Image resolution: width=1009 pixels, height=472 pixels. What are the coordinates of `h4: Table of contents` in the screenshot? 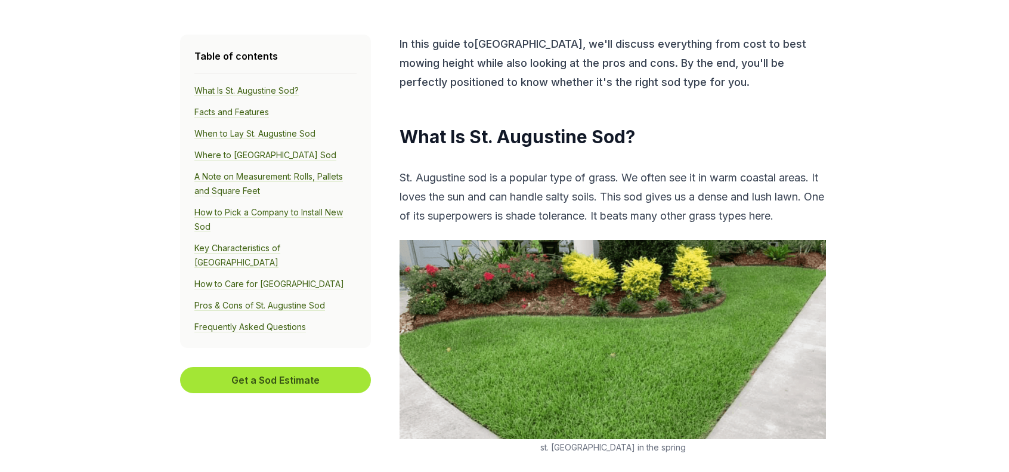 It's located at (276, 56).